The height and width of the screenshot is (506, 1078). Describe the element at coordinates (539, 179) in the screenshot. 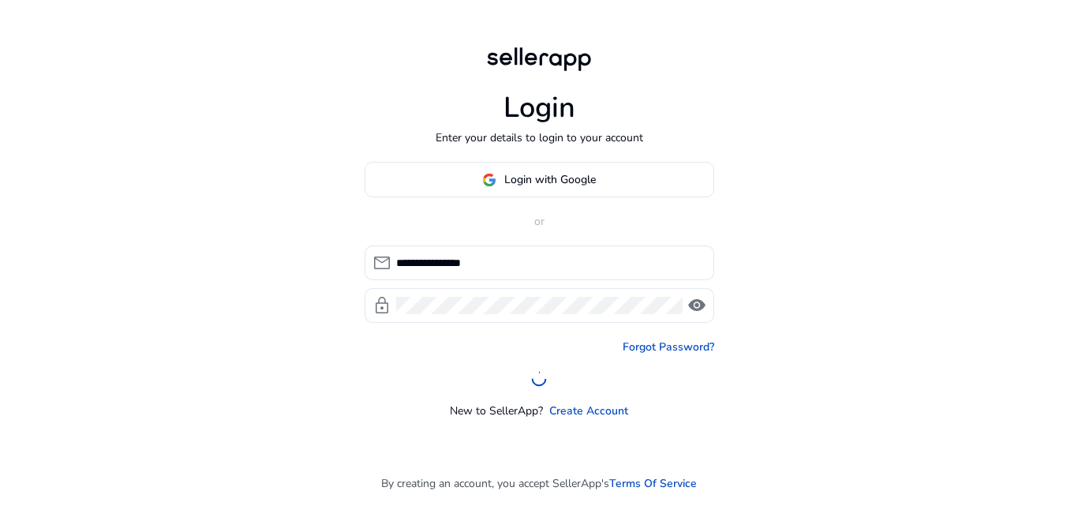

I see `button: Login with Google` at that location.